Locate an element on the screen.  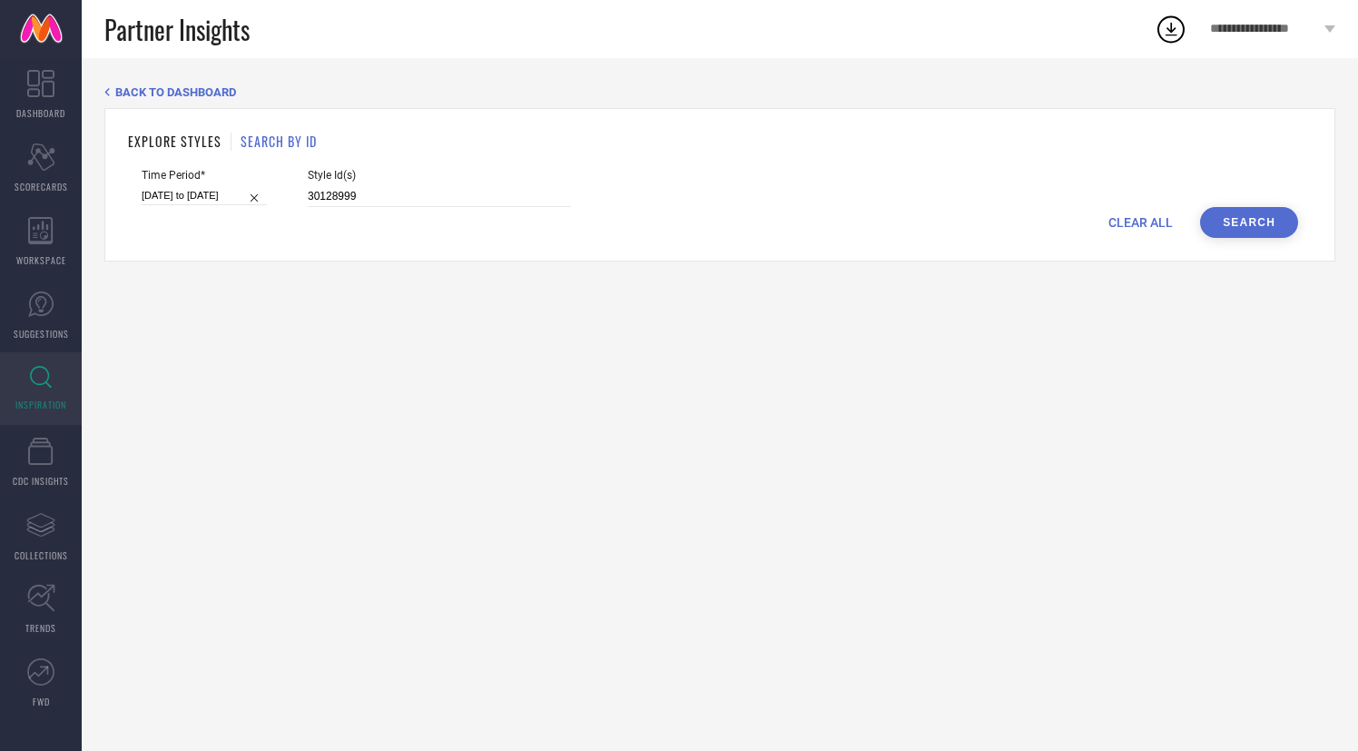
span: BACK TO DASHBOARD is located at coordinates (175, 92).